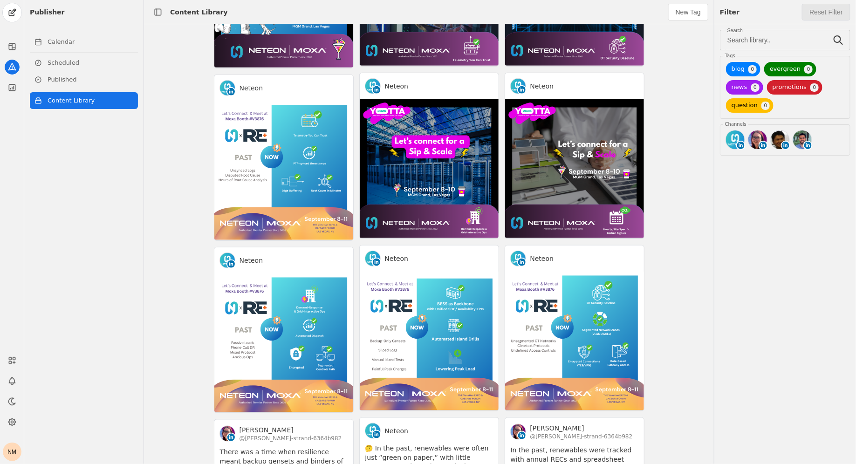 Image resolution: width=856 pixels, height=464 pixels. What do you see at coordinates (199, 12) in the screenshot?
I see `div: Content Library` at bounding box center [199, 12].